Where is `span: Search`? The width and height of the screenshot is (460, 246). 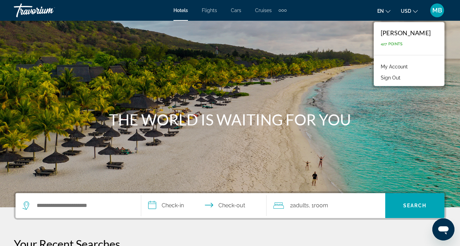 span: Search is located at coordinates (415, 206).